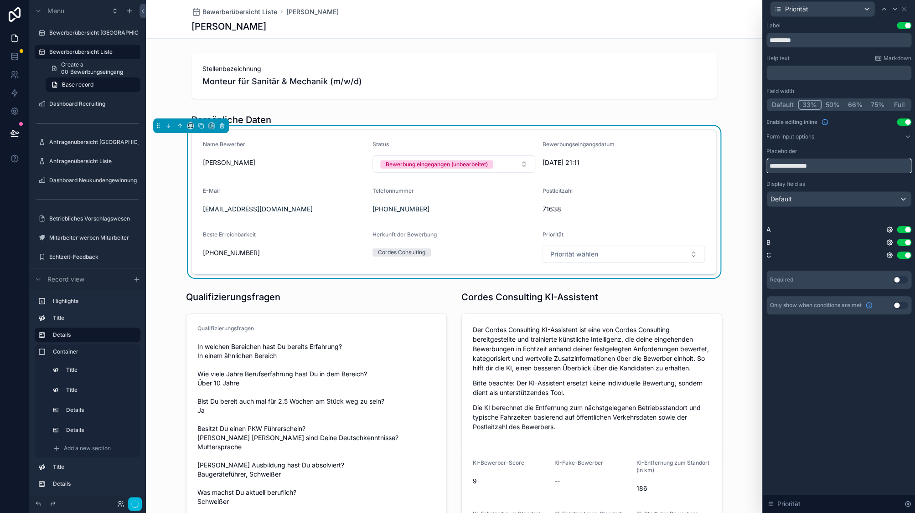  Describe the element at coordinates (93, 352) in the screenshot. I see `label: Container` at that location.